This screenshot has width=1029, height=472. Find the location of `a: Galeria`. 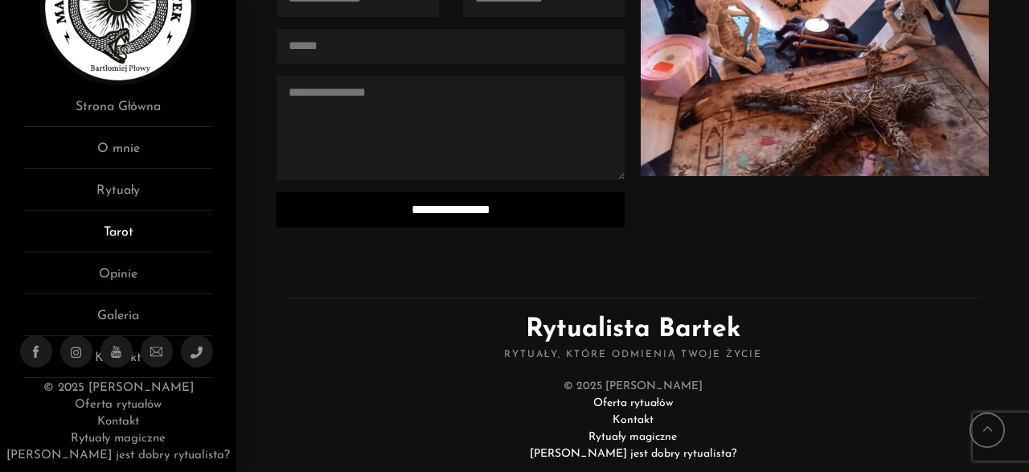

a: Galeria is located at coordinates (118, 321).